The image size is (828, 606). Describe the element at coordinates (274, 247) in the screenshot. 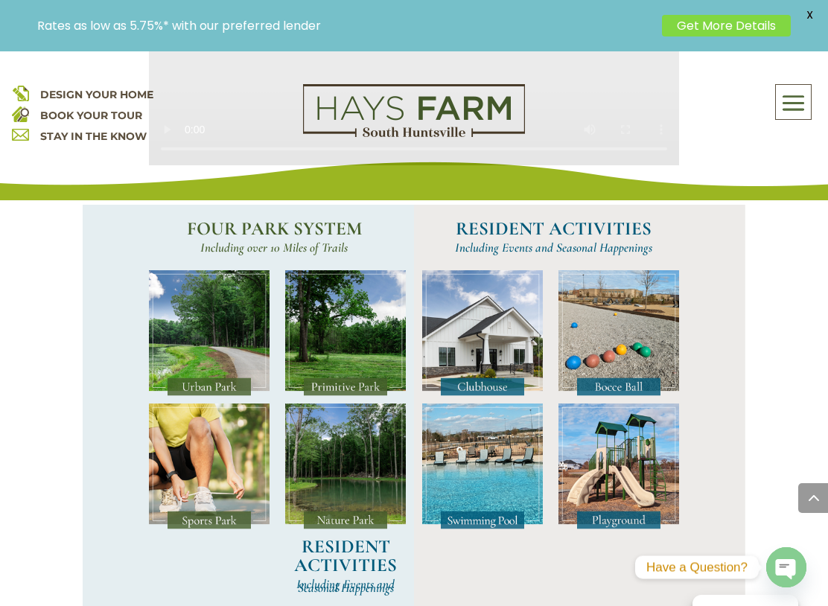

I see `span: Including over 10 Miles of Trails` at that location.